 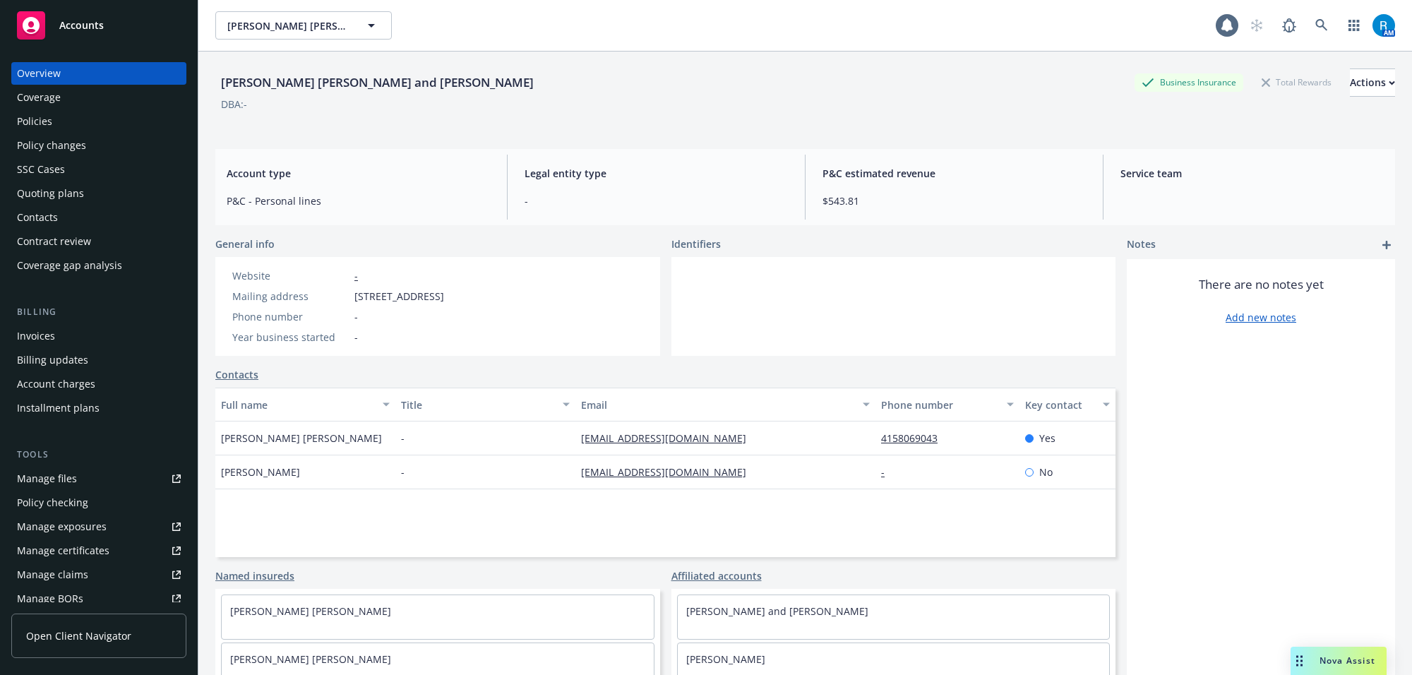 I want to click on a: Billing updates, so click(x=99, y=360).